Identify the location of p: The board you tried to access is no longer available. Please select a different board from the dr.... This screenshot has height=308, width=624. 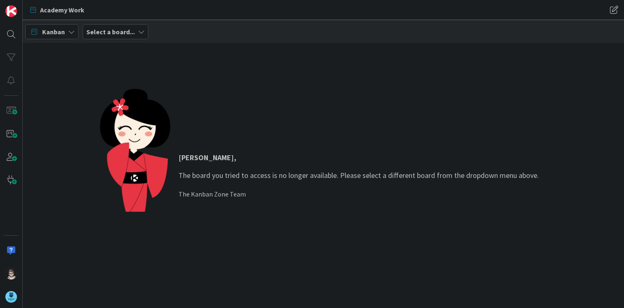
(359, 167).